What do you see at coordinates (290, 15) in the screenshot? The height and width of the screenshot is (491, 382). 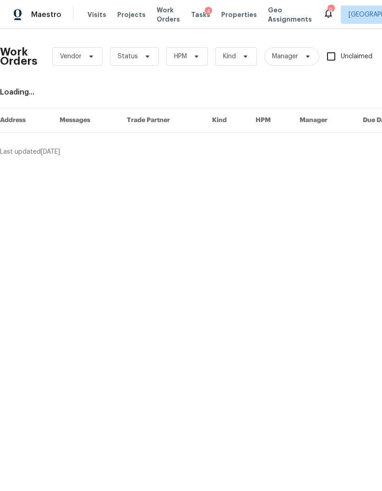 I see `span: Geo Assignments` at bounding box center [290, 15].